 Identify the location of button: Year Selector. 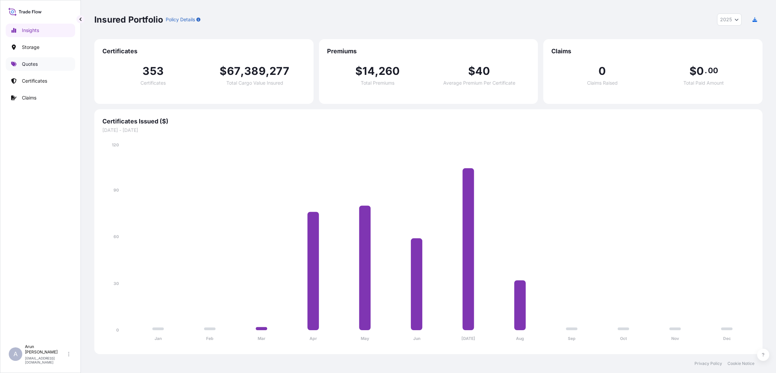
(729, 20).